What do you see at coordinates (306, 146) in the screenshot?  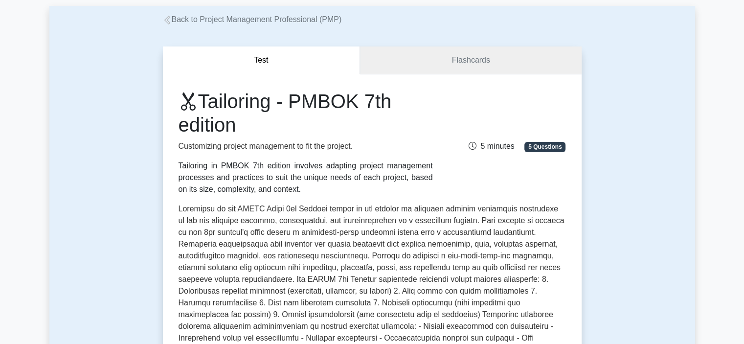 I see `p: Customizing project management to fit the project.` at bounding box center [306, 146].